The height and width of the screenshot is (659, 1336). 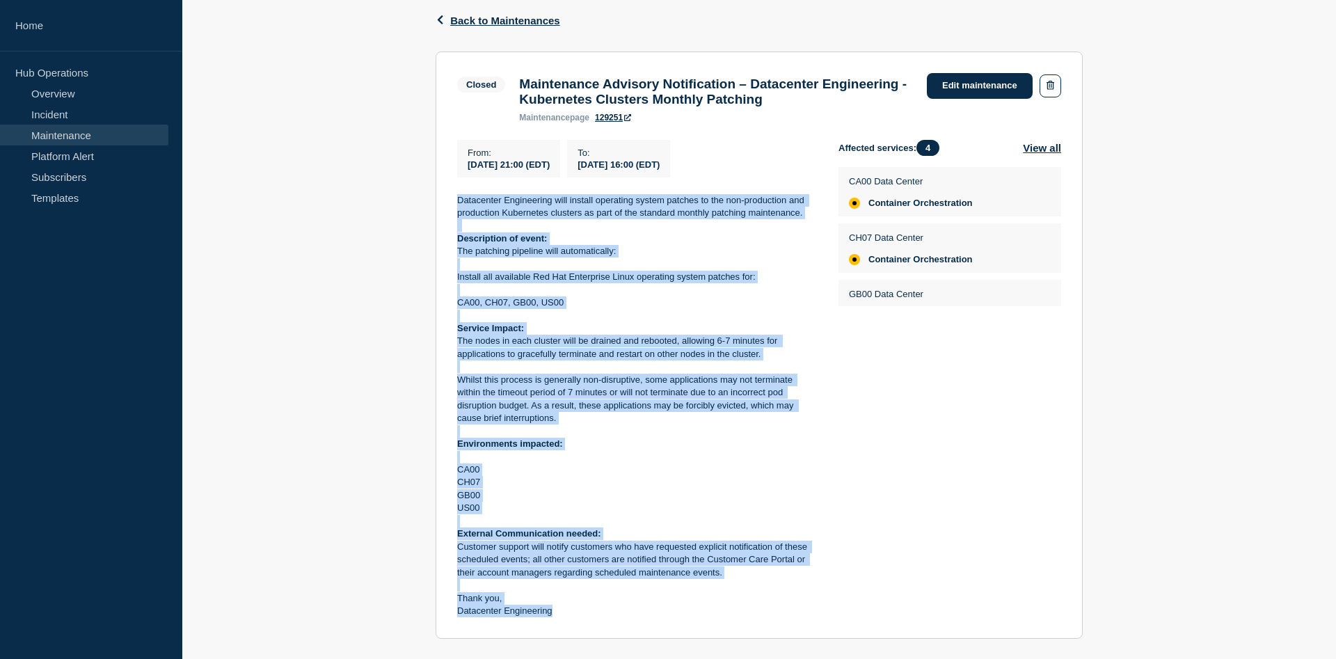 What do you see at coordinates (490, 328) in the screenshot?
I see `strong: Service Impact:` at bounding box center [490, 328].